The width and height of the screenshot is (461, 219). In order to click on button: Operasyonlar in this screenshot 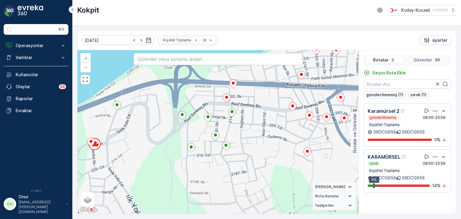, I will do `click(36, 46)`.